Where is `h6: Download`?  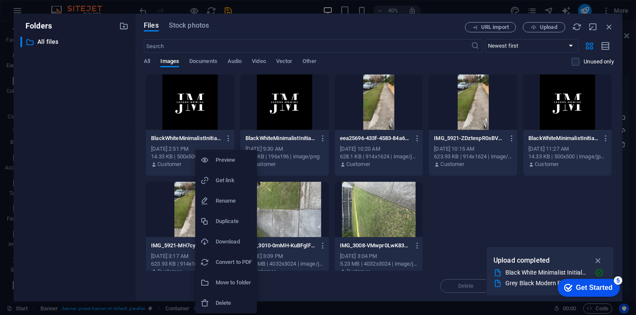 h6: Download is located at coordinates (233, 242).